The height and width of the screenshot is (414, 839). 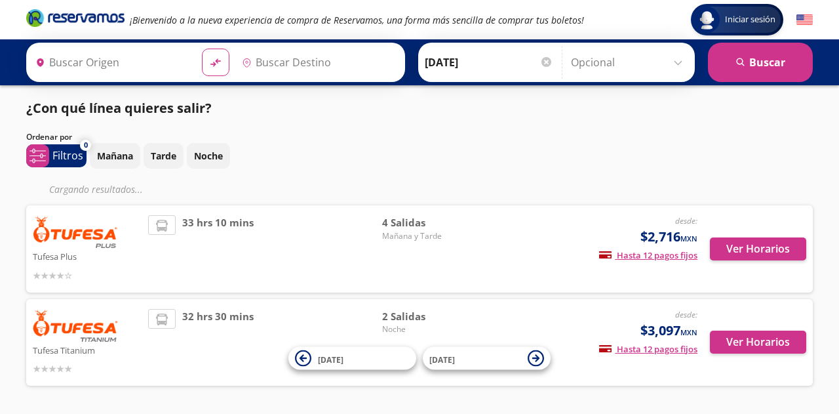 What do you see at coordinates (629, 62) in the screenshot?
I see `input: Opcional` at bounding box center [629, 62].